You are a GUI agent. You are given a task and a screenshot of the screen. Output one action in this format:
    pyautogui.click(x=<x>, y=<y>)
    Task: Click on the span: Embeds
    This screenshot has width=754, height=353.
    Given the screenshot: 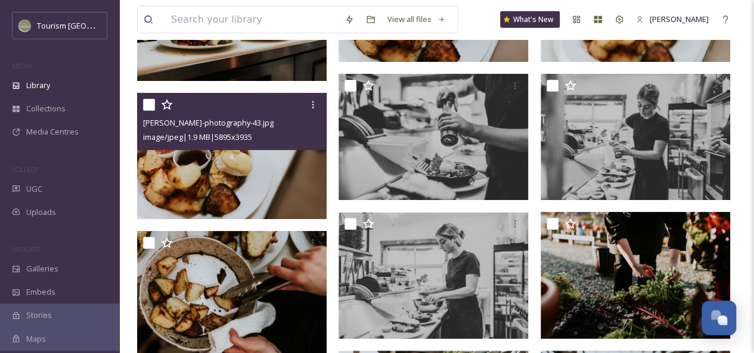 What is the action you would take?
    pyautogui.click(x=41, y=292)
    